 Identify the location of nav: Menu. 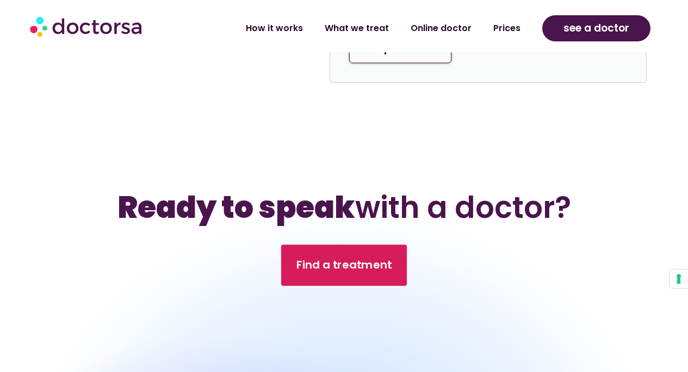
(359, 28).